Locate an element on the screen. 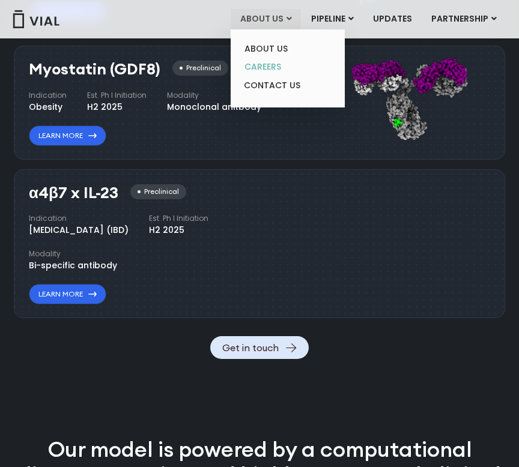 This screenshot has width=519, height=467. a: CAREERS is located at coordinates (287, 67).